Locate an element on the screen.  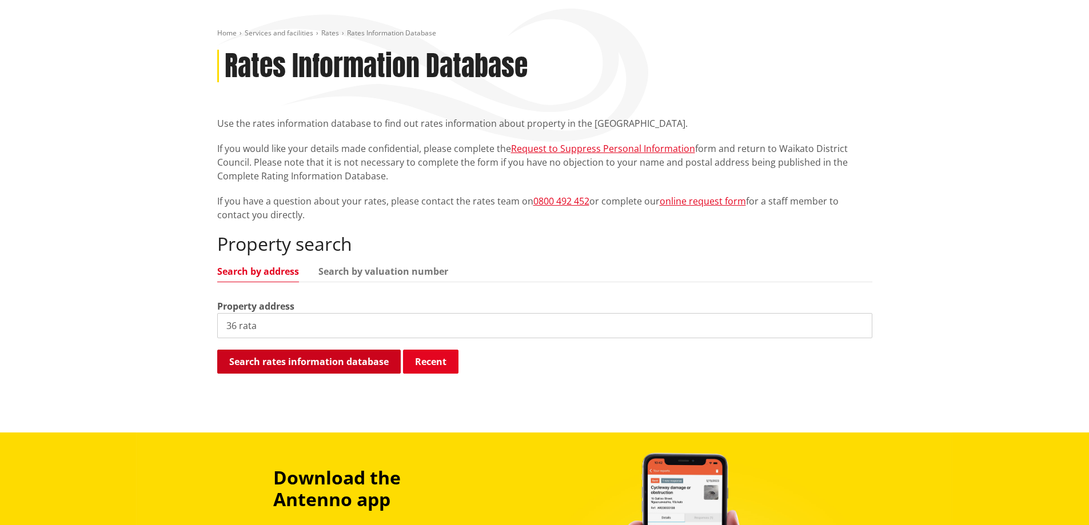
span: Rates Information Database is located at coordinates (392, 33).